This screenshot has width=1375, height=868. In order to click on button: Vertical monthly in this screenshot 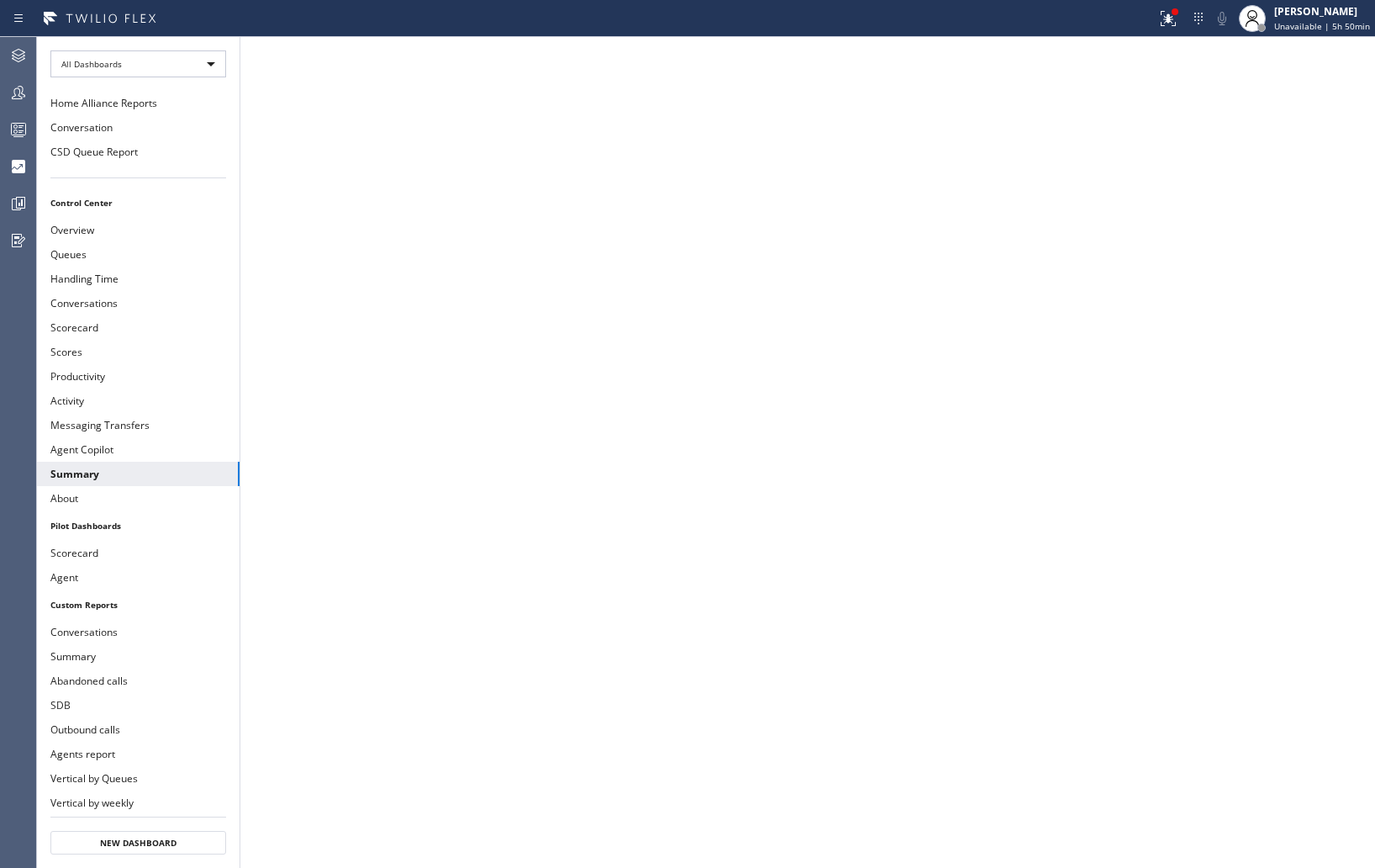, I will do `click(138, 826)`.